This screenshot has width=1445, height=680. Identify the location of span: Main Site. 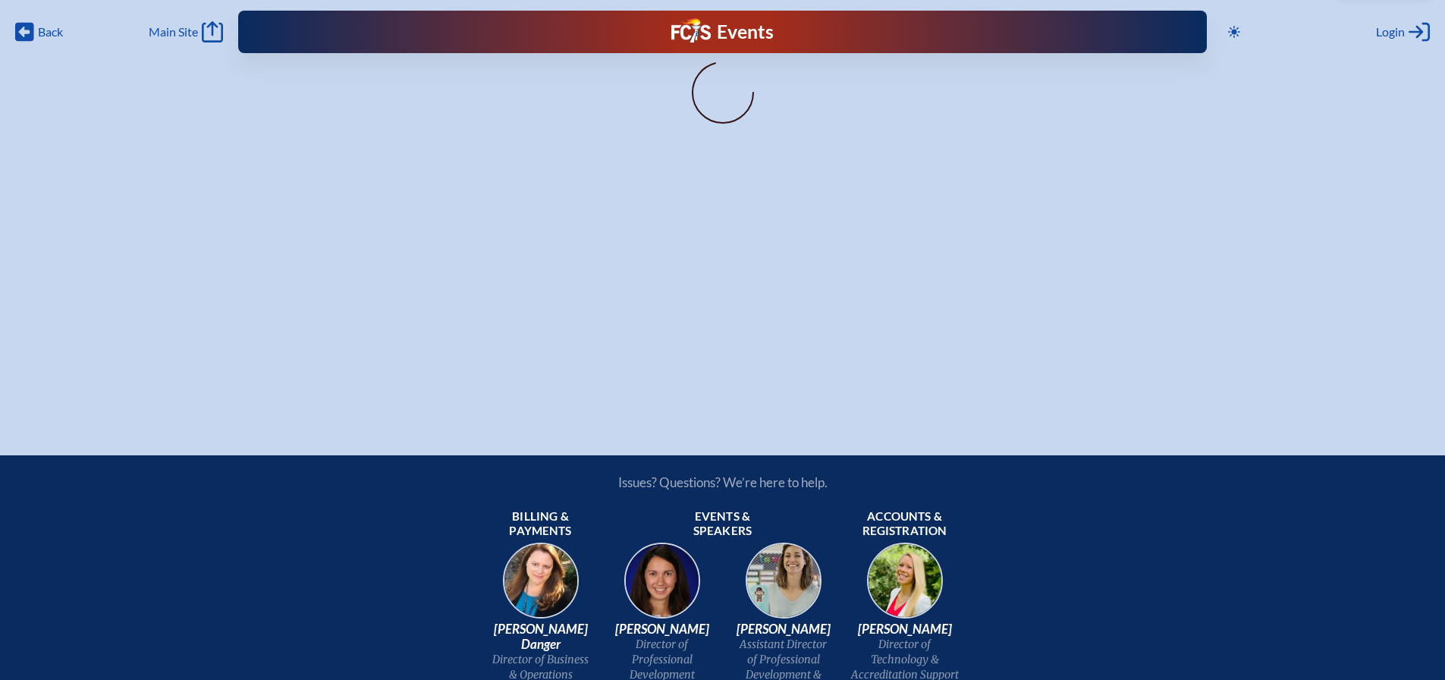
(173, 32).